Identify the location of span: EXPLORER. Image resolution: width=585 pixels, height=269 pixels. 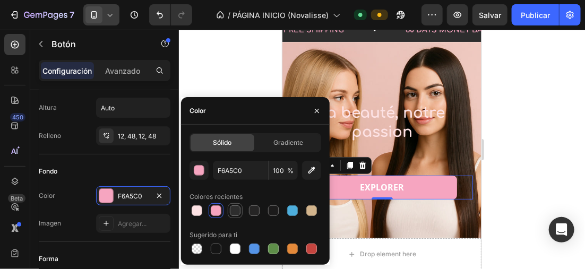
(99, 158).